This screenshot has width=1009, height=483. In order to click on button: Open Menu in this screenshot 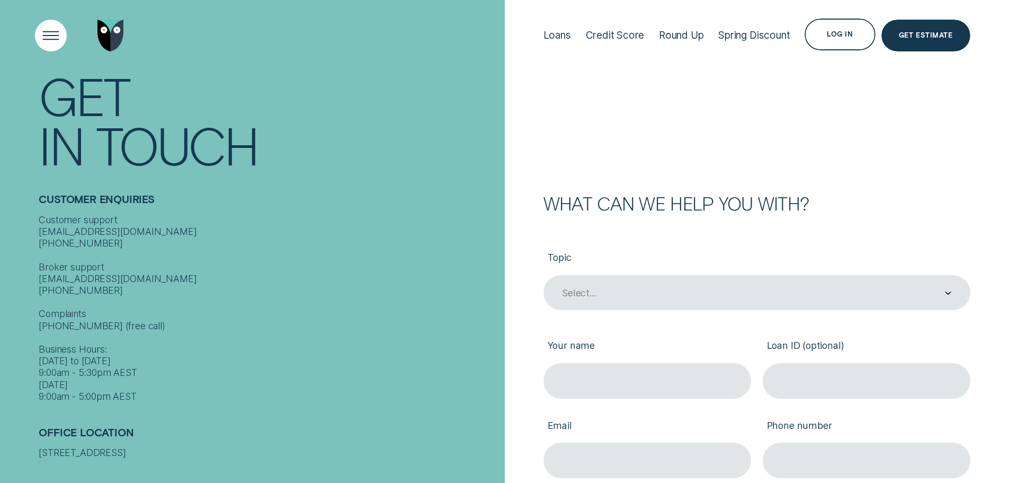, I will do `click(51, 35)`.